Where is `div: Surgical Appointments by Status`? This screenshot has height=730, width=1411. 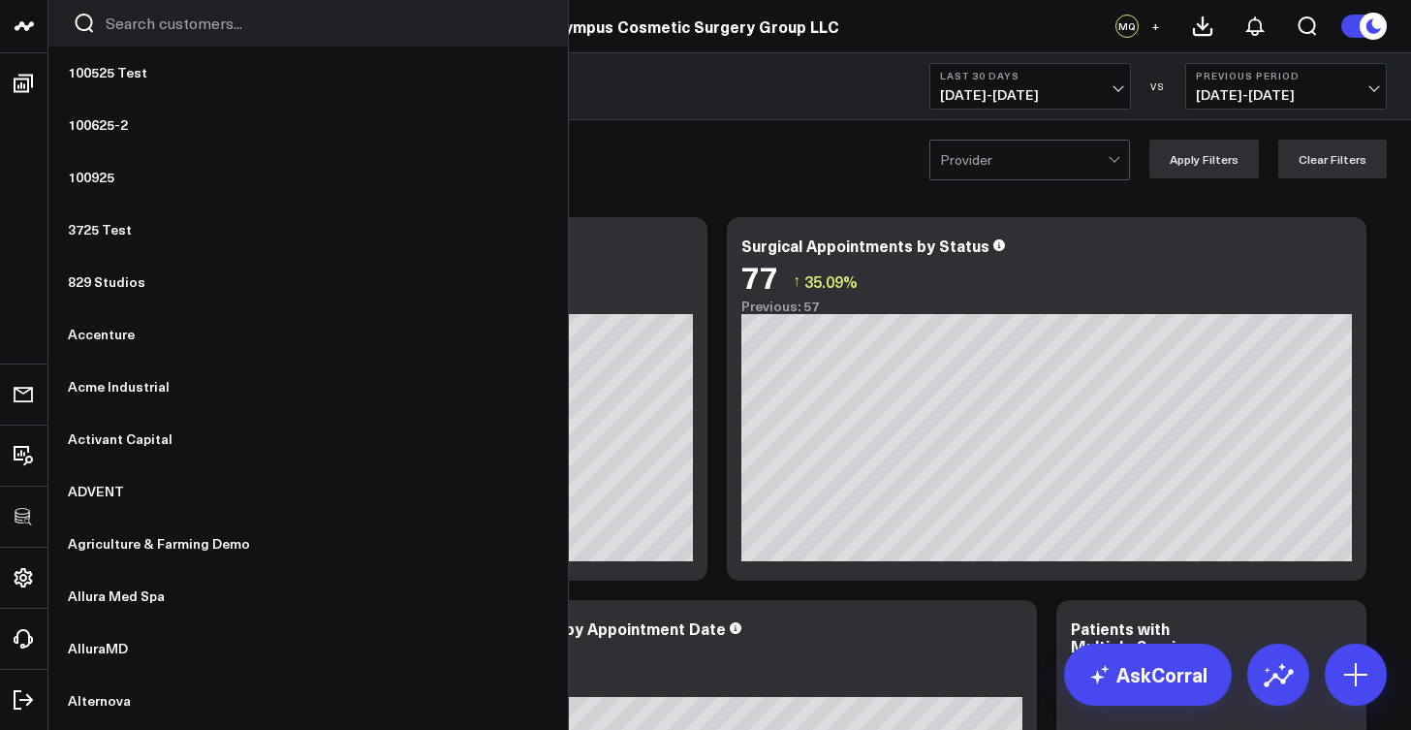
div: Surgical Appointments by Status is located at coordinates (865, 245).